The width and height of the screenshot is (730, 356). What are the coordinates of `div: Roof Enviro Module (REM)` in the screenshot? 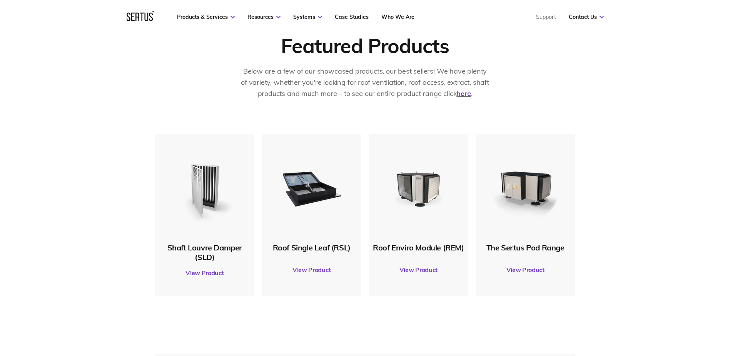 It's located at (418, 247).